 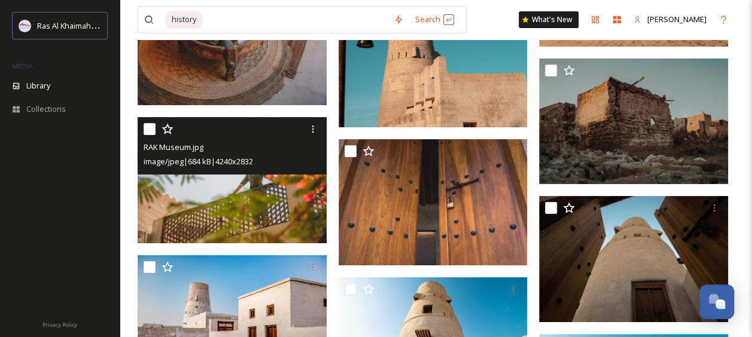 I want to click on a: What's New, so click(x=548, y=20).